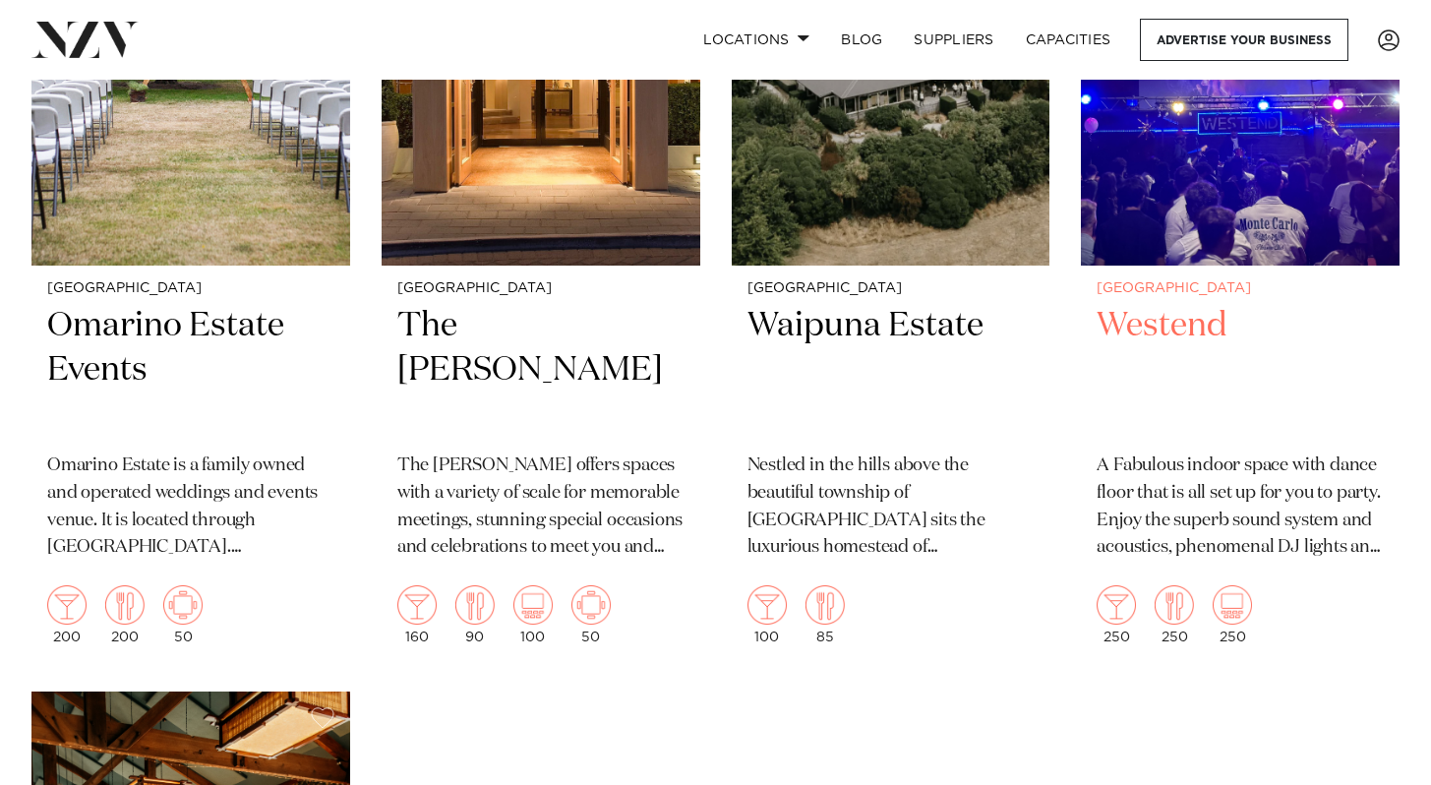  What do you see at coordinates (862, 39) in the screenshot?
I see `a: BLOG` at bounding box center [862, 39].